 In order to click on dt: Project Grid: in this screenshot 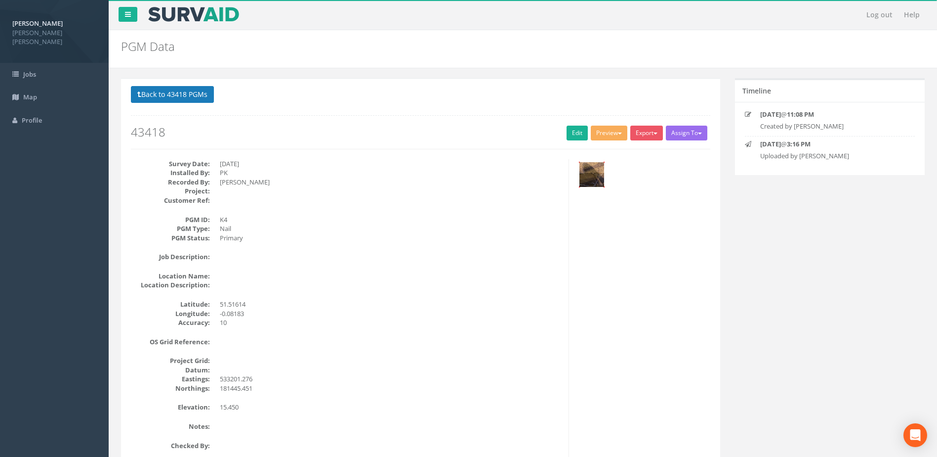, I will do `click(170, 360)`.